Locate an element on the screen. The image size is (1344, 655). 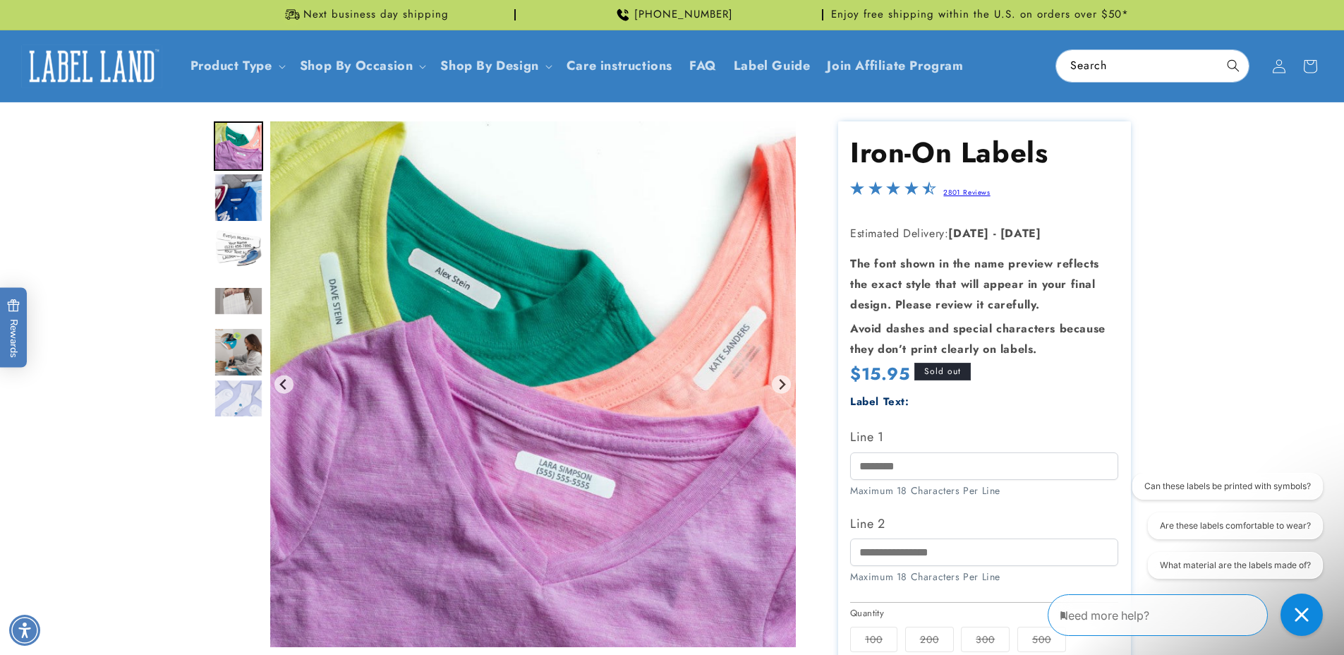
span: Rewards is located at coordinates (13, 328).